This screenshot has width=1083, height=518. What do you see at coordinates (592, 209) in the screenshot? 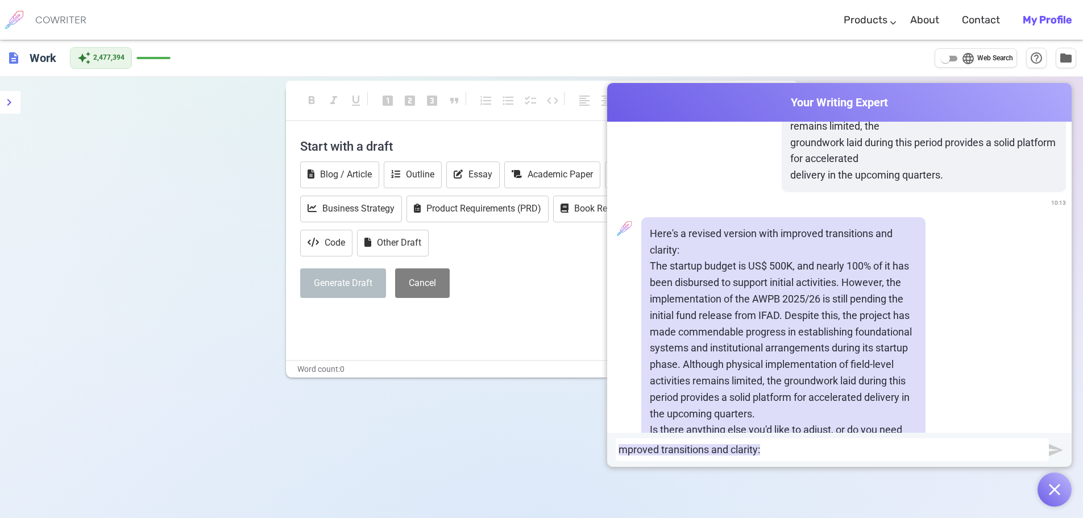
I see `button: Book Report` at bounding box center [592, 209].